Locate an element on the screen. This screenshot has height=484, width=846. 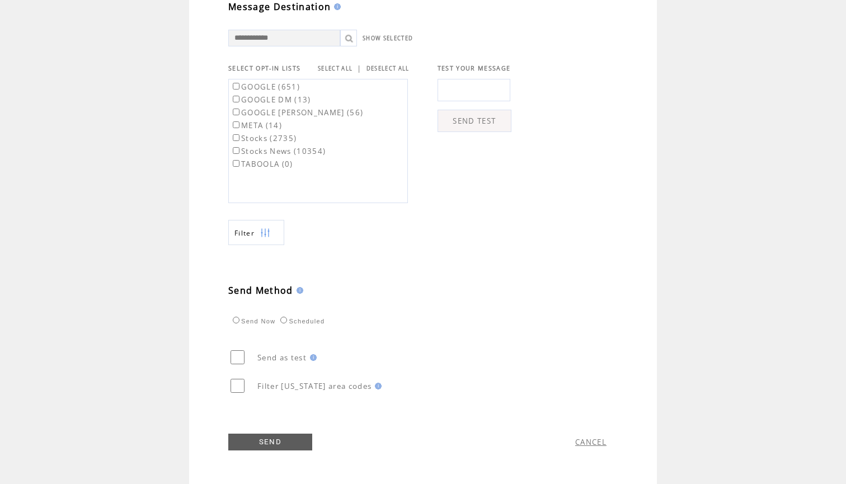
label: GOOGLE DM (13) is located at coordinates (271, 100).